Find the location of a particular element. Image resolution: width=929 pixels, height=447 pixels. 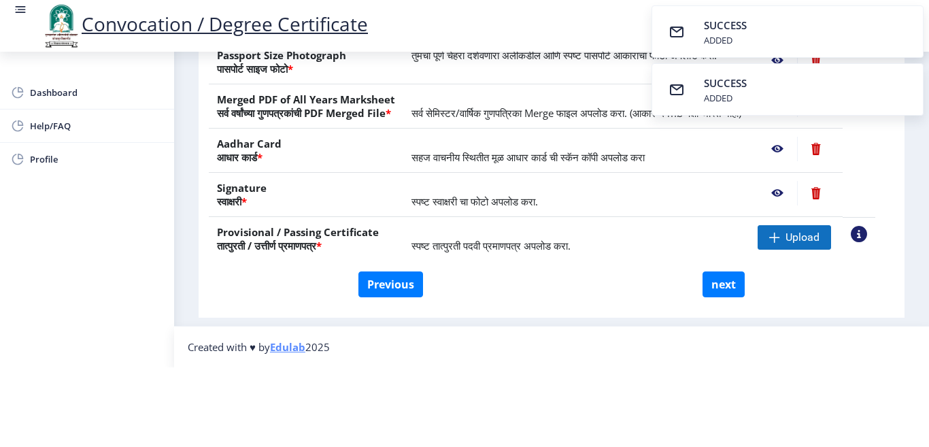

th: Aadhar Card आधार कार्ड is located at coordinates (306, 150).